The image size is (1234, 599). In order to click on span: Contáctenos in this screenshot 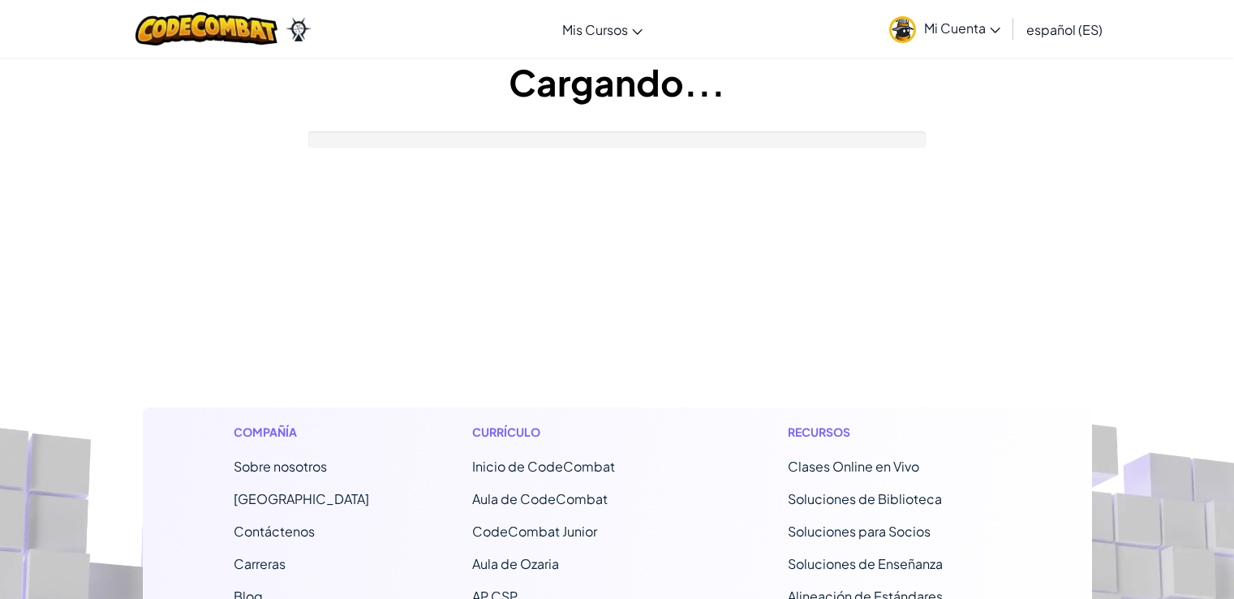, I will do `click(274, 530)`.